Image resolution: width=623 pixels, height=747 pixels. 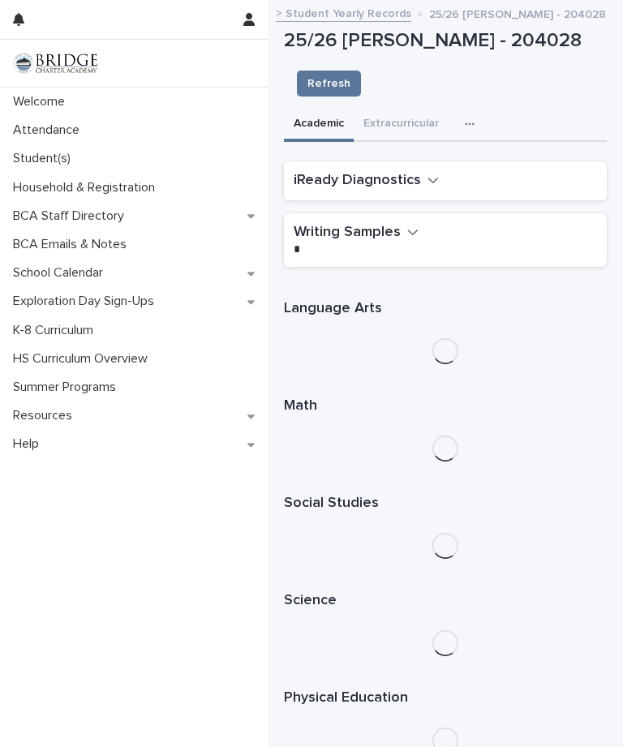 What do you see at coordinates (84, 358) in the screenshot?
I see `p: HS Curriculum Overview` at bounding box center [84, 358].